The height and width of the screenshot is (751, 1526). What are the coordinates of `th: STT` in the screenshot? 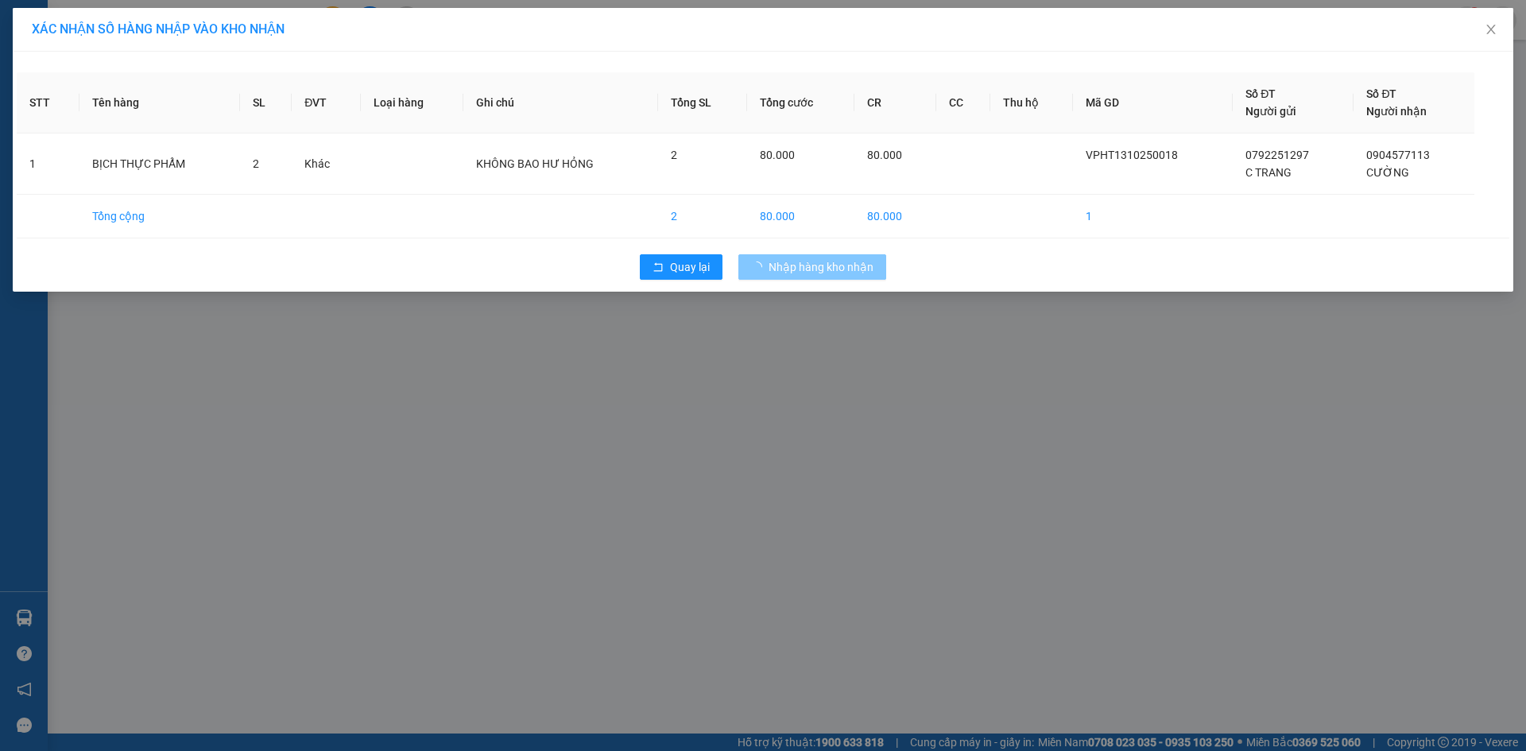 It's located at (48, 102).